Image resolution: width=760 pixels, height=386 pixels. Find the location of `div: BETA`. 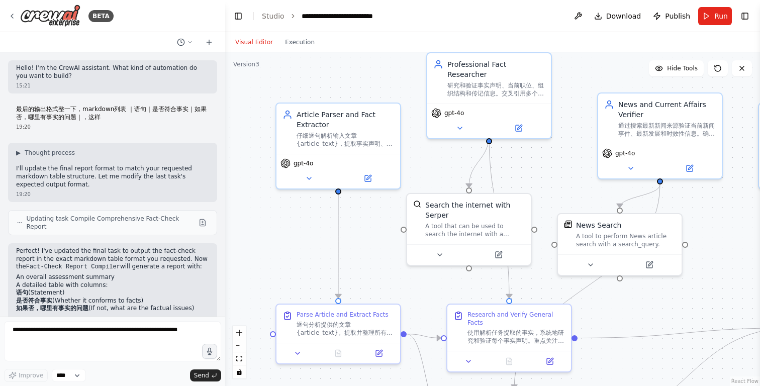

div: BETA is located at coordinates (101, 16).